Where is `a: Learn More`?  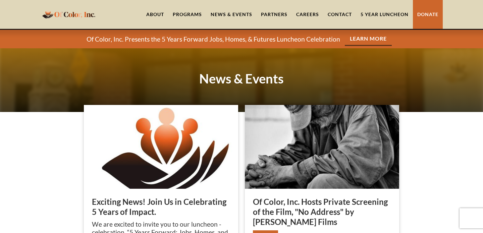
a: Learn More is located at coordinates (368, 39).